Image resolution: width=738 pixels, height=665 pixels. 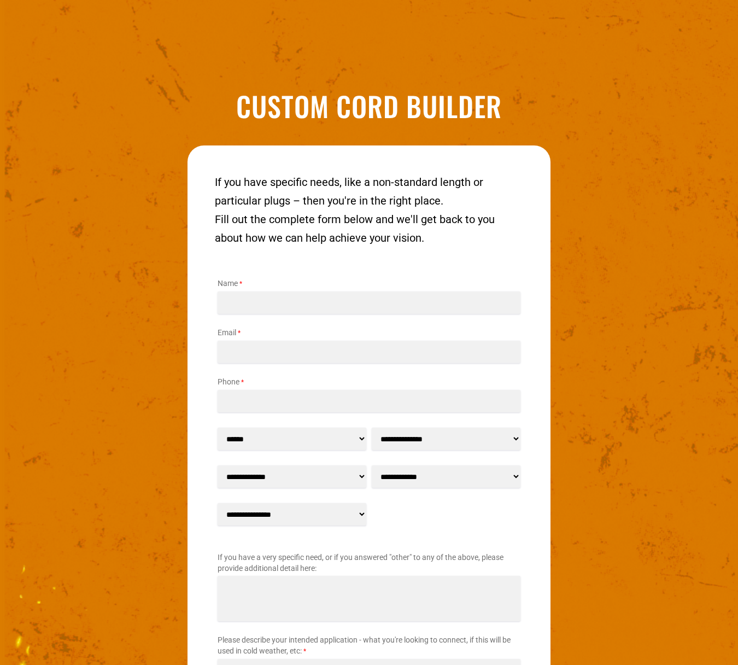 I want to click on span: Name, so click(x=228, y=283).